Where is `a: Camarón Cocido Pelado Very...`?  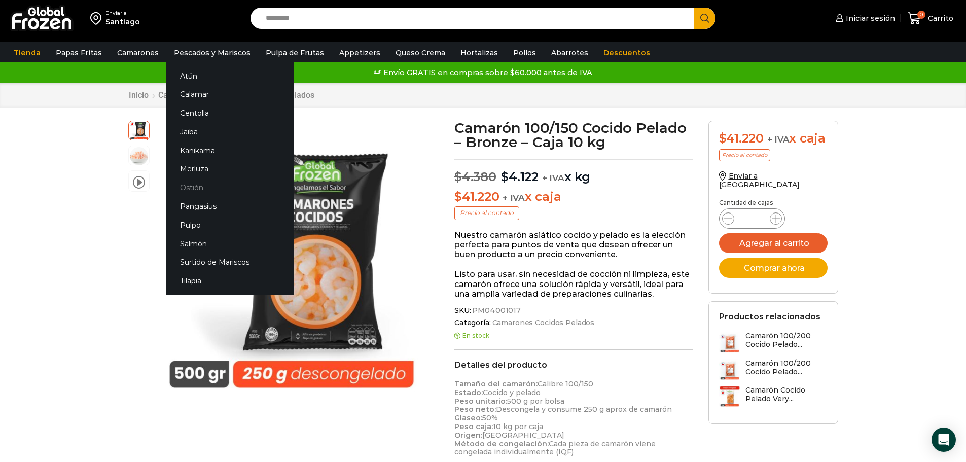
a: Camarón Cocido Pelado Very... is located at coordinates (773, 396).